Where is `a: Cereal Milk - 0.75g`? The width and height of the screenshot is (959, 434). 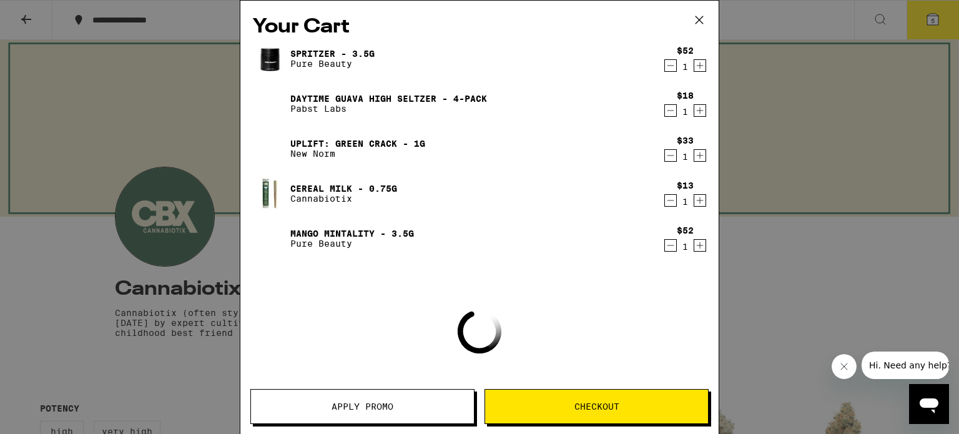
a: Cereal Milk - 0.75g is located at coordinates (343, 189).